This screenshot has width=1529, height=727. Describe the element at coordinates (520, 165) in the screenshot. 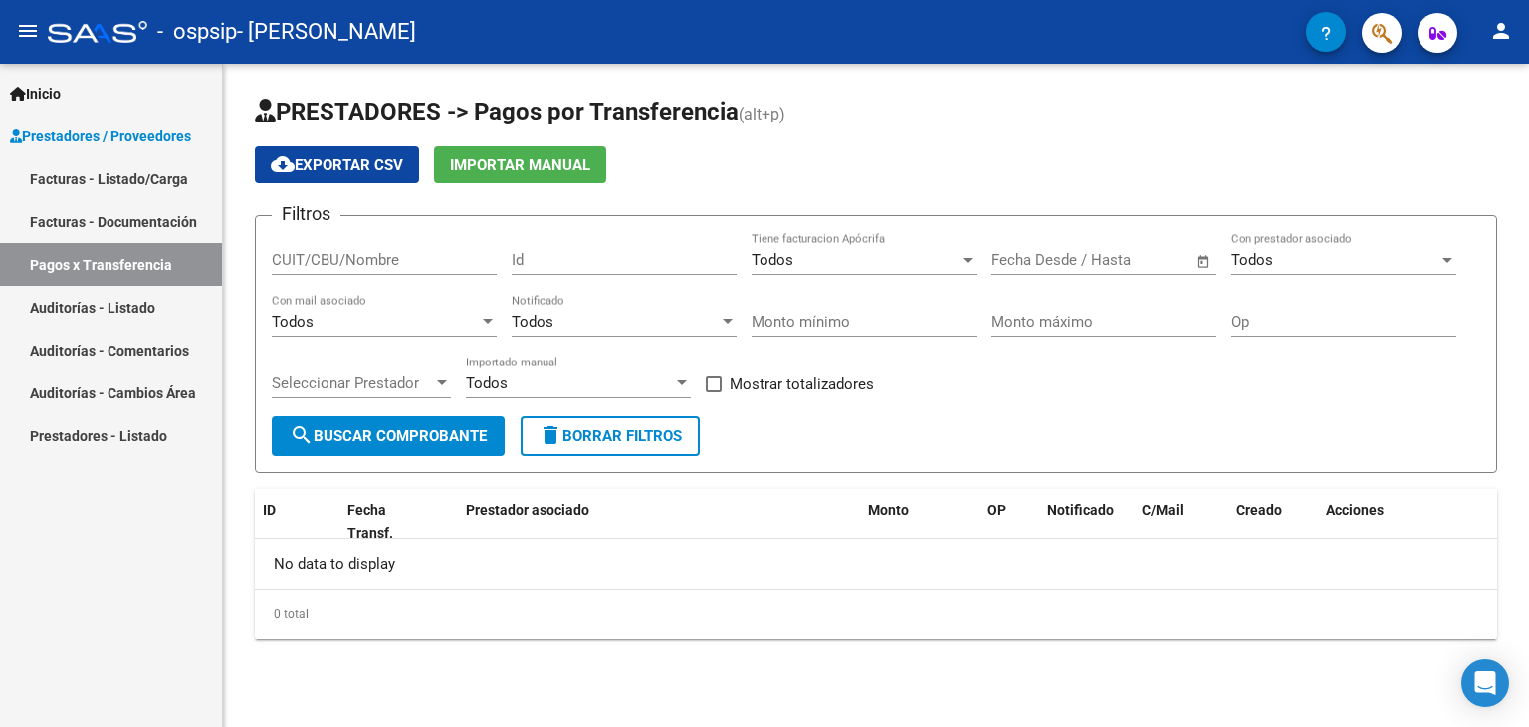

I see `span: Importar Manual` at that location.